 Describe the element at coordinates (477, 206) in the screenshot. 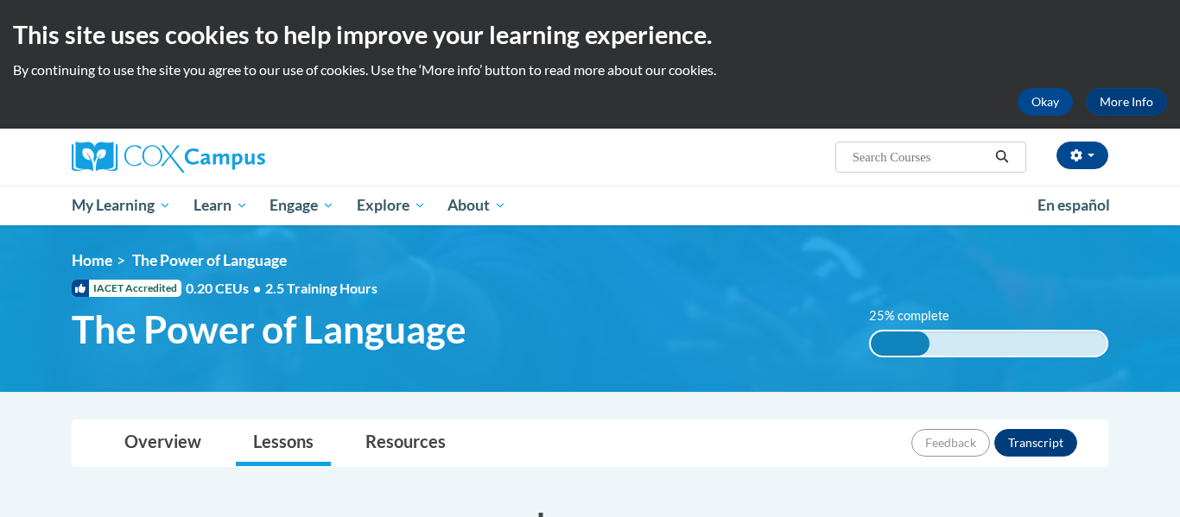

I see `span: About` at that location.